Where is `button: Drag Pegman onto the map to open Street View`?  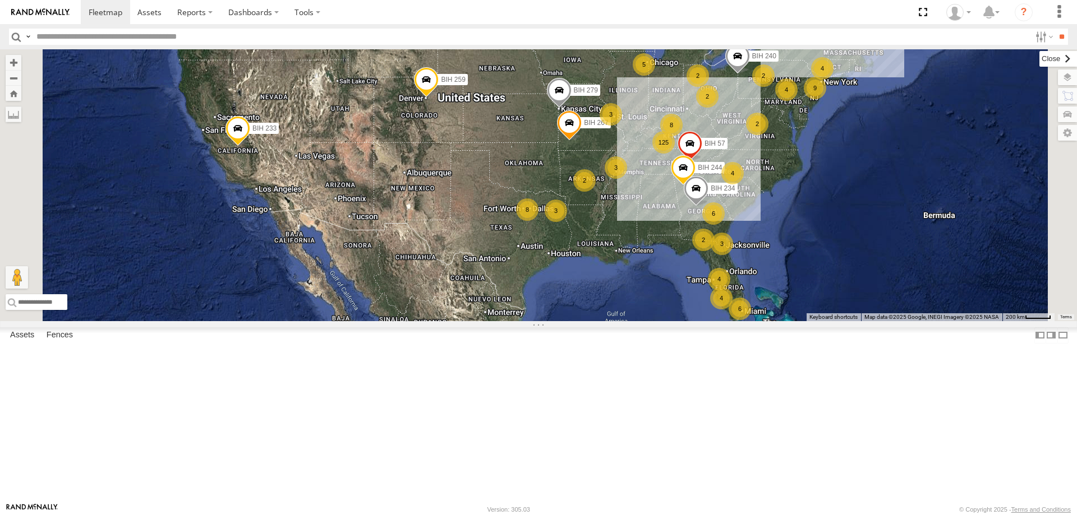 button: Drag Pegman onto the map to open Street View is located at coordinates (17, 278).